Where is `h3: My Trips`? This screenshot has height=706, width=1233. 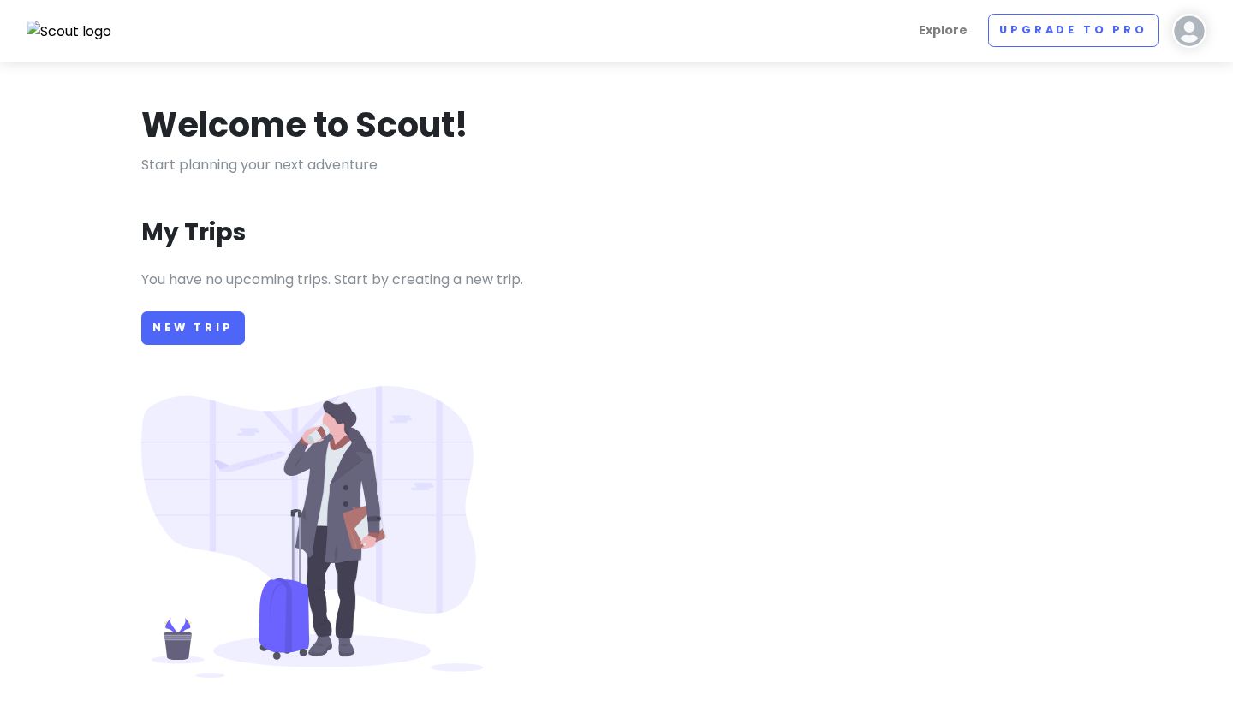
h3: My Trips is located at coordinates (193, 233).